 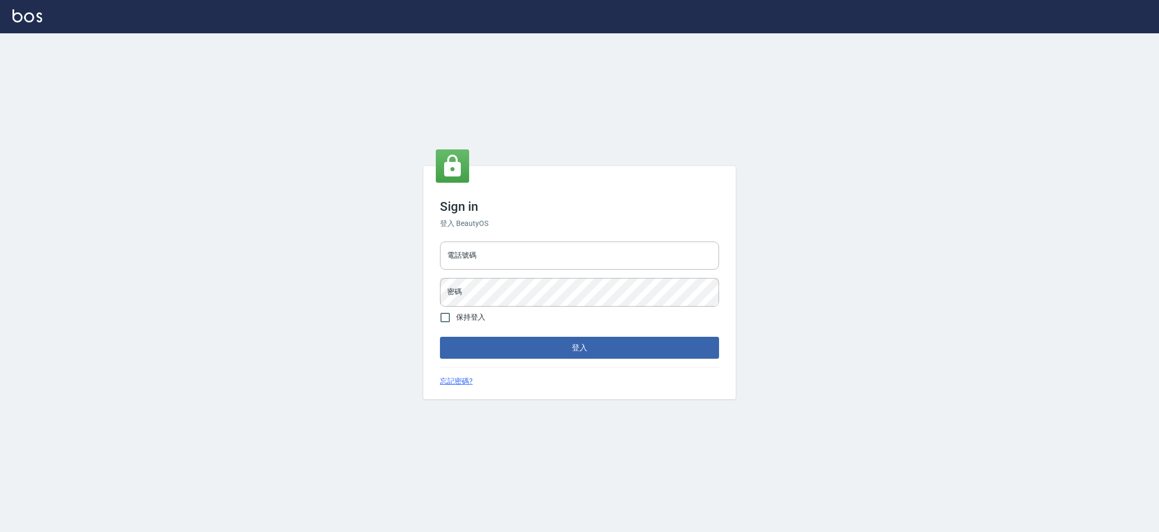 What do you see at coordinates (27, 16) in the screenshot?
I see `img: Logo` at bounding box center [27, 16].